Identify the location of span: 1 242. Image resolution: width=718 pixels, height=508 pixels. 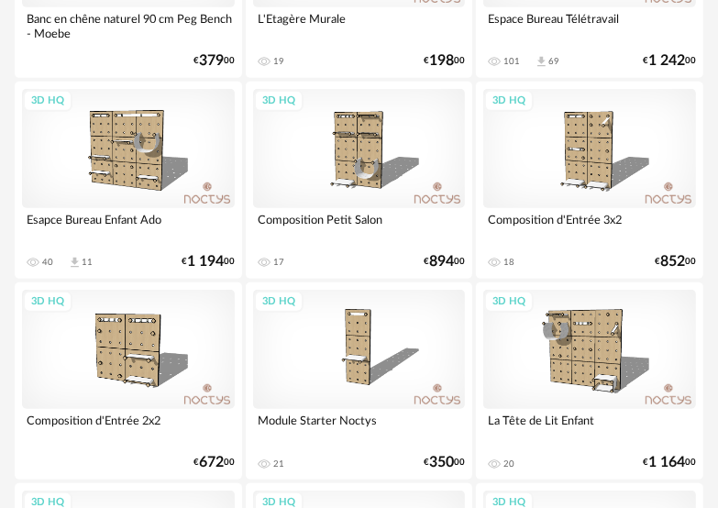
(667, 61).